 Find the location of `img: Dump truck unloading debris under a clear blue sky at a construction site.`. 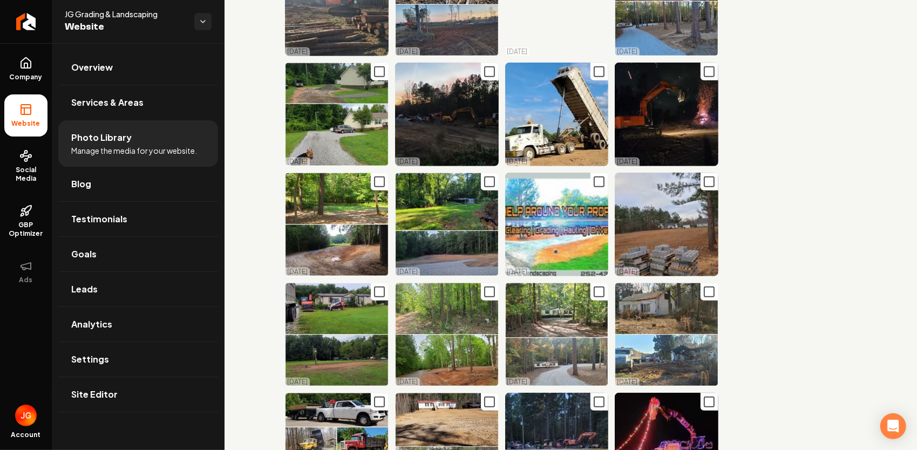

img: Dump truck unloading debris under a clear blue sky at a construction site. is located at coordinates (557, 114).